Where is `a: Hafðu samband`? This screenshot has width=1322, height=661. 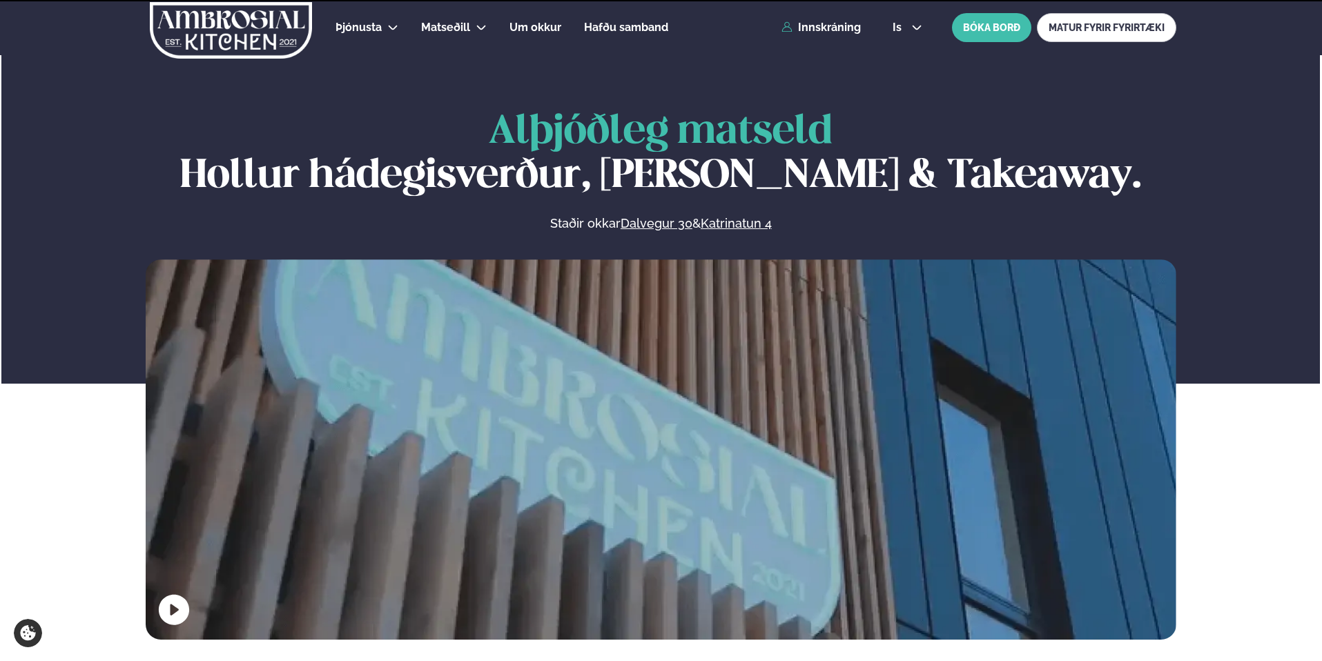 a: Hafðu samband is located at coordinates (626, 28).